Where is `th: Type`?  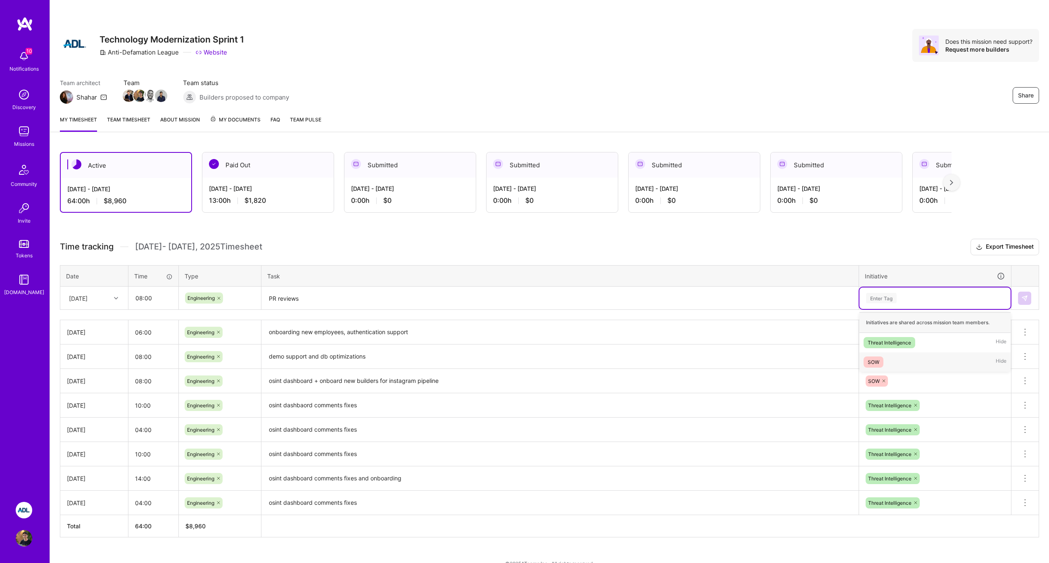 th: Type is located at coordinates (220, 276).